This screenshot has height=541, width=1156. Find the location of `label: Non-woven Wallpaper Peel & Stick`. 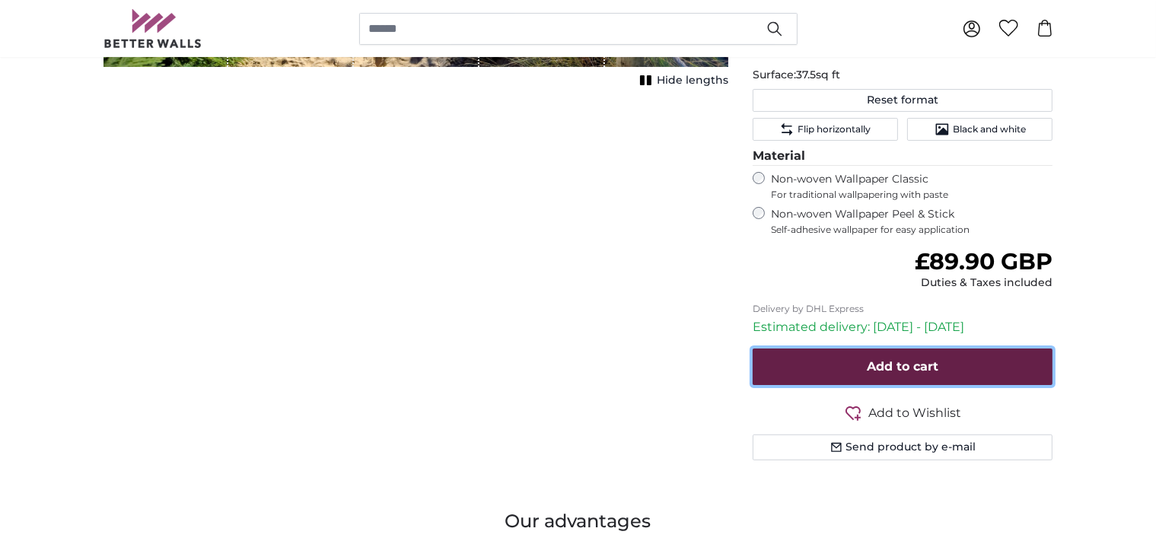

label: Non-woven Wallpaper Peel & Stick is located at coordinates (912, 221).